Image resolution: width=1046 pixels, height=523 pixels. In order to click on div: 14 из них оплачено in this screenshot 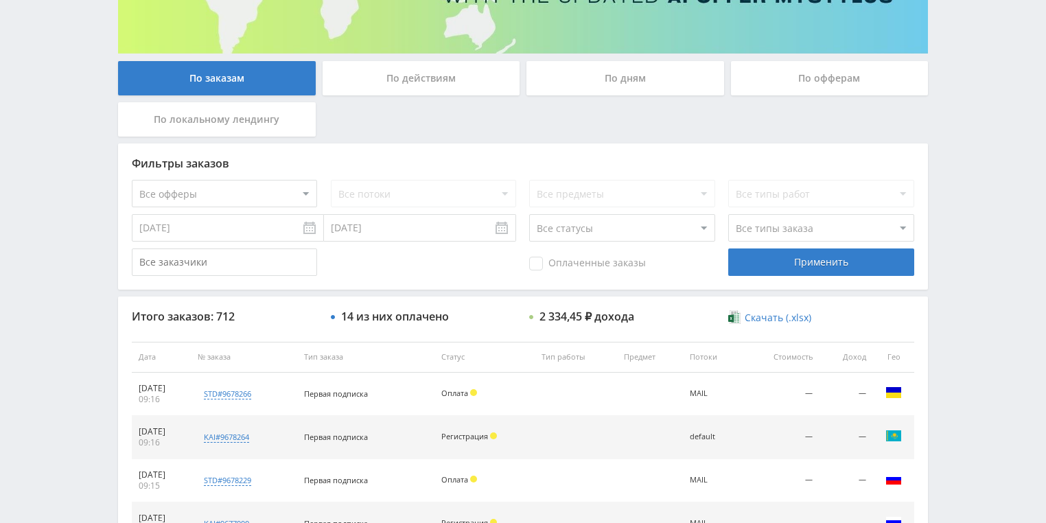, I will do `click(395, 317)`.